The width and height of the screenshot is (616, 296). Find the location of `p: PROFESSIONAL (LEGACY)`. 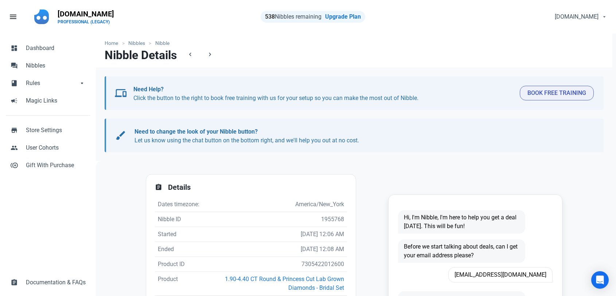

p: PROFESSIONAL (LEGACY) is located at coordinates (86, 22).